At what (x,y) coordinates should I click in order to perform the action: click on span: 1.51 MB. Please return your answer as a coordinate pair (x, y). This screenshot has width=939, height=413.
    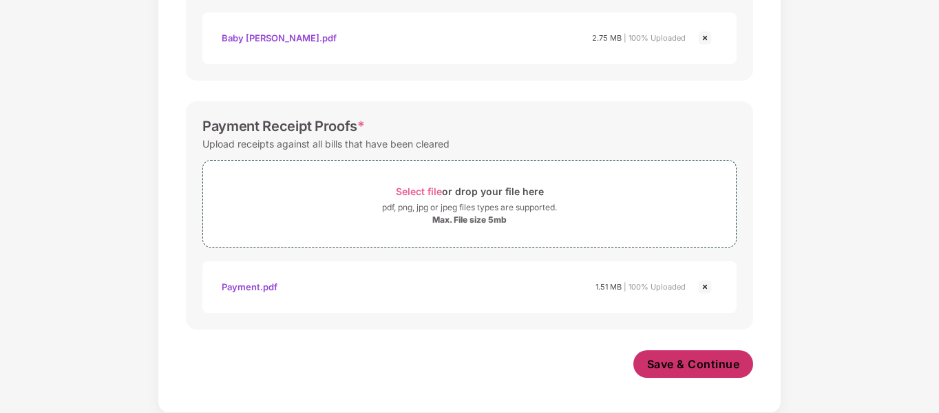
    Looking at the image, I should click on (609, 286).